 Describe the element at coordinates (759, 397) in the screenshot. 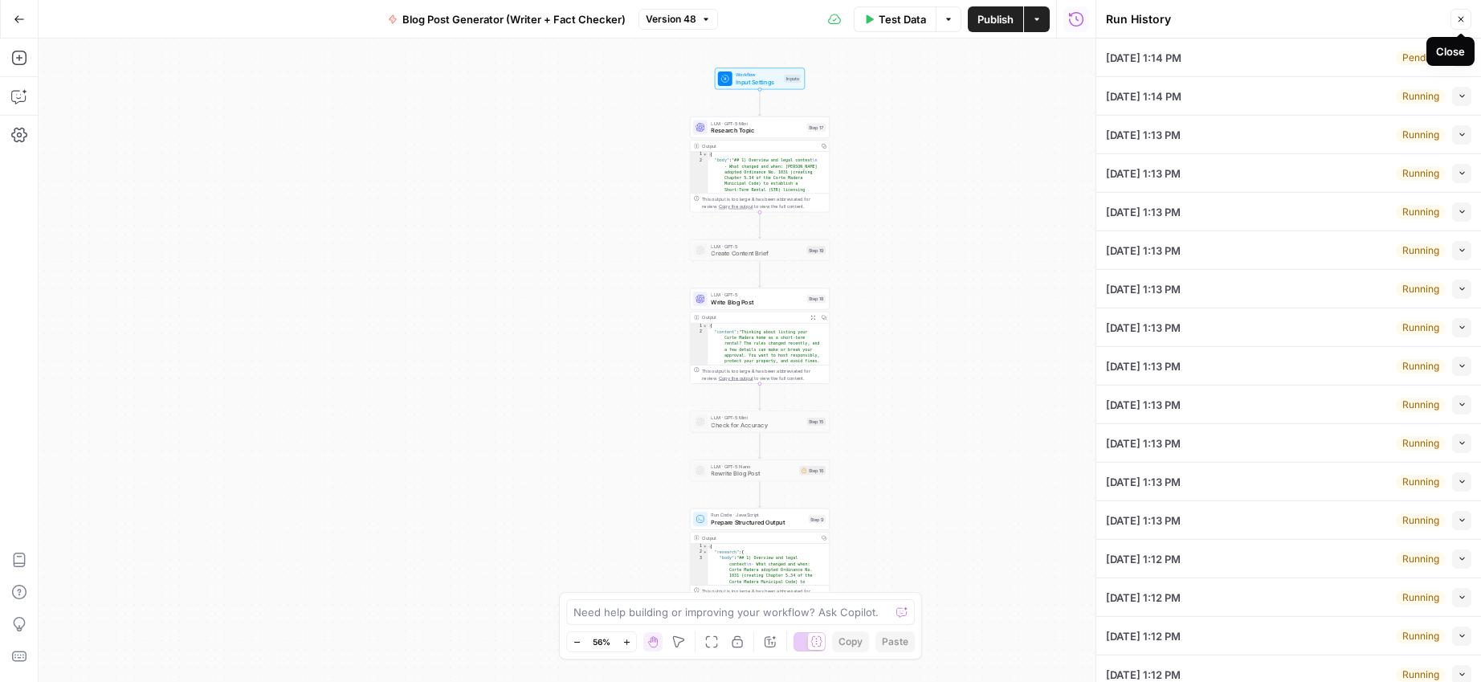

I see `g: Edge from step_18 to step_15` at that location.